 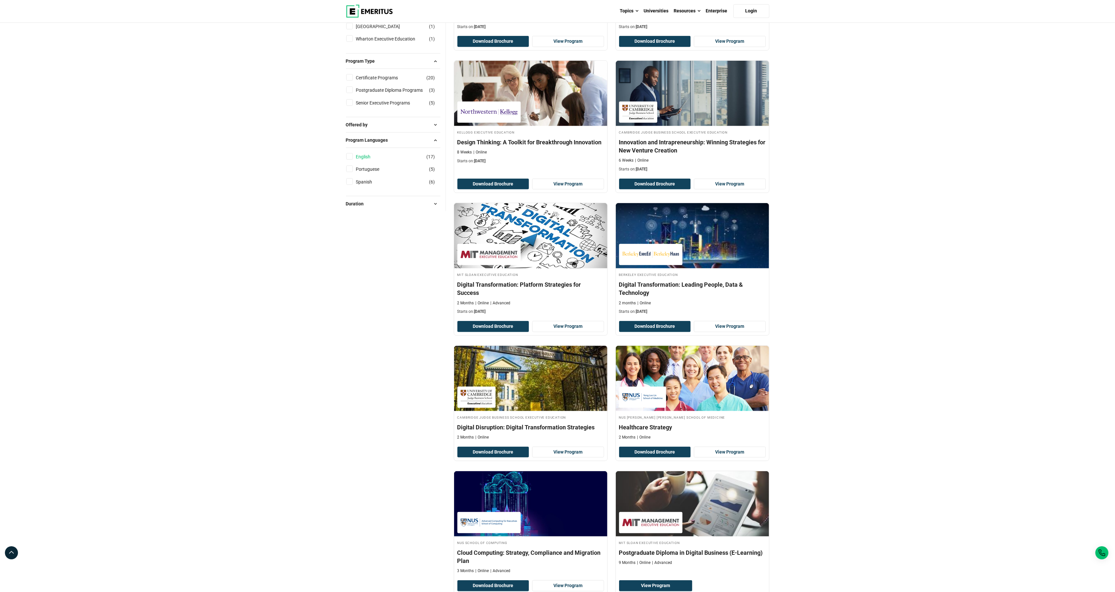 What do you see at coordinates (371, 182) in the screenshot?
I see `a: Spanish` at bounding box center [371, 182].